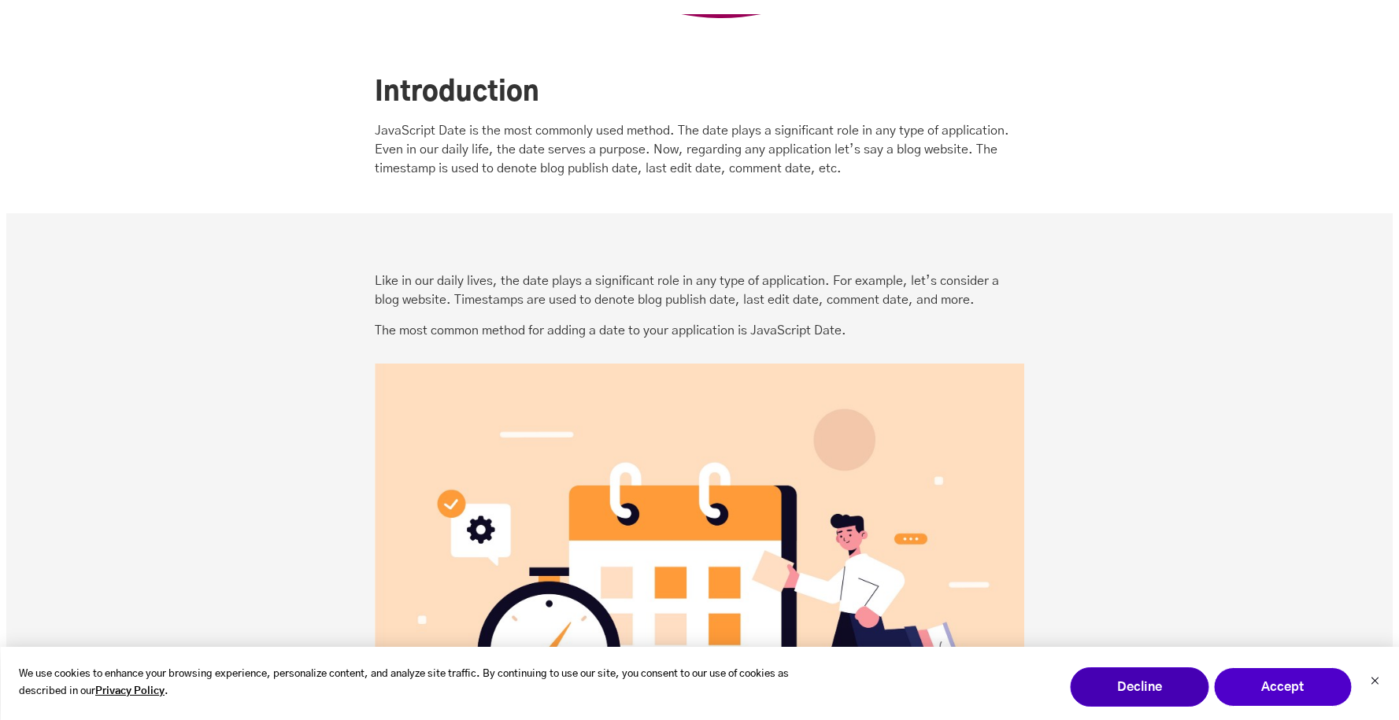  Describe the element at coordinates (1139, 687) in the screenshot. I see `button: Decline` at that location.